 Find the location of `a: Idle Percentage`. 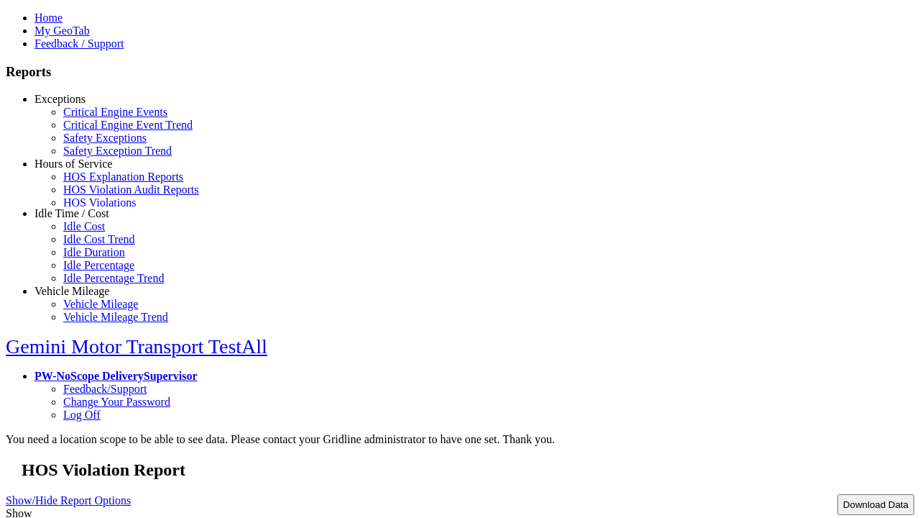

a: Idle Percentage is located at coordinates (98, 265).